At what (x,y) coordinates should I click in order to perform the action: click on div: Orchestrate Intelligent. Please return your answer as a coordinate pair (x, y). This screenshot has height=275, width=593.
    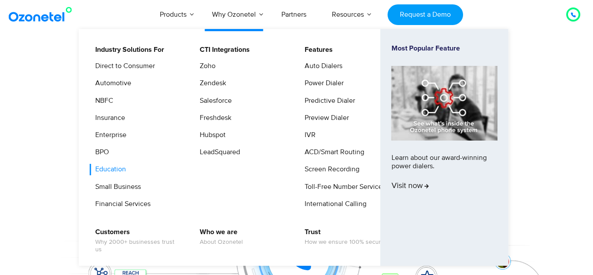
    Looking at the image, I should click on (296, 70).